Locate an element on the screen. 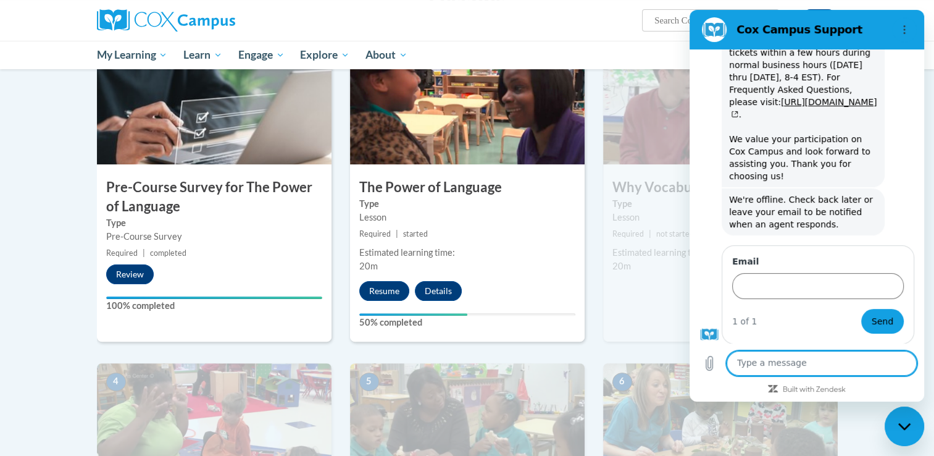 Image resolution: width=934 pixels, height=456 pixels. span: completed is located at coordinates (168, 253).